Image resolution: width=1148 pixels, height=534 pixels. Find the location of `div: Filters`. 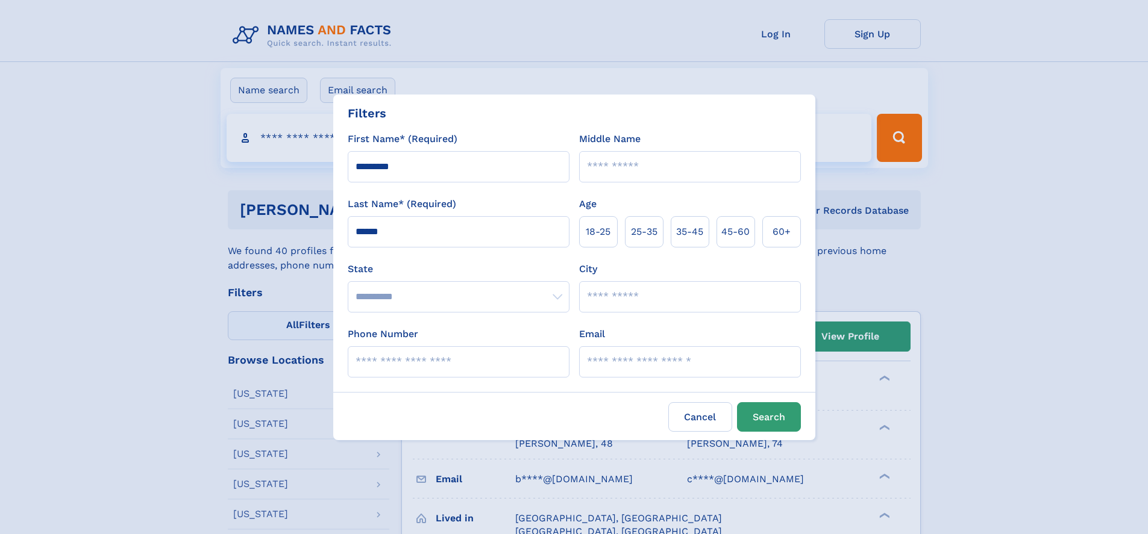

div: Filters is located at coordinates (367, 113).